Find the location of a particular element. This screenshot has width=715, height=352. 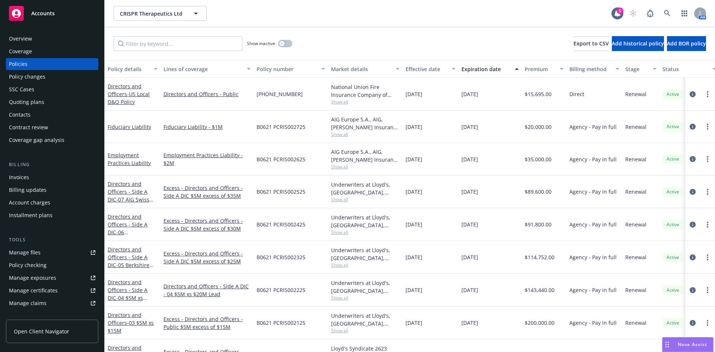

div: Stage is located at coordinates (637, 69).